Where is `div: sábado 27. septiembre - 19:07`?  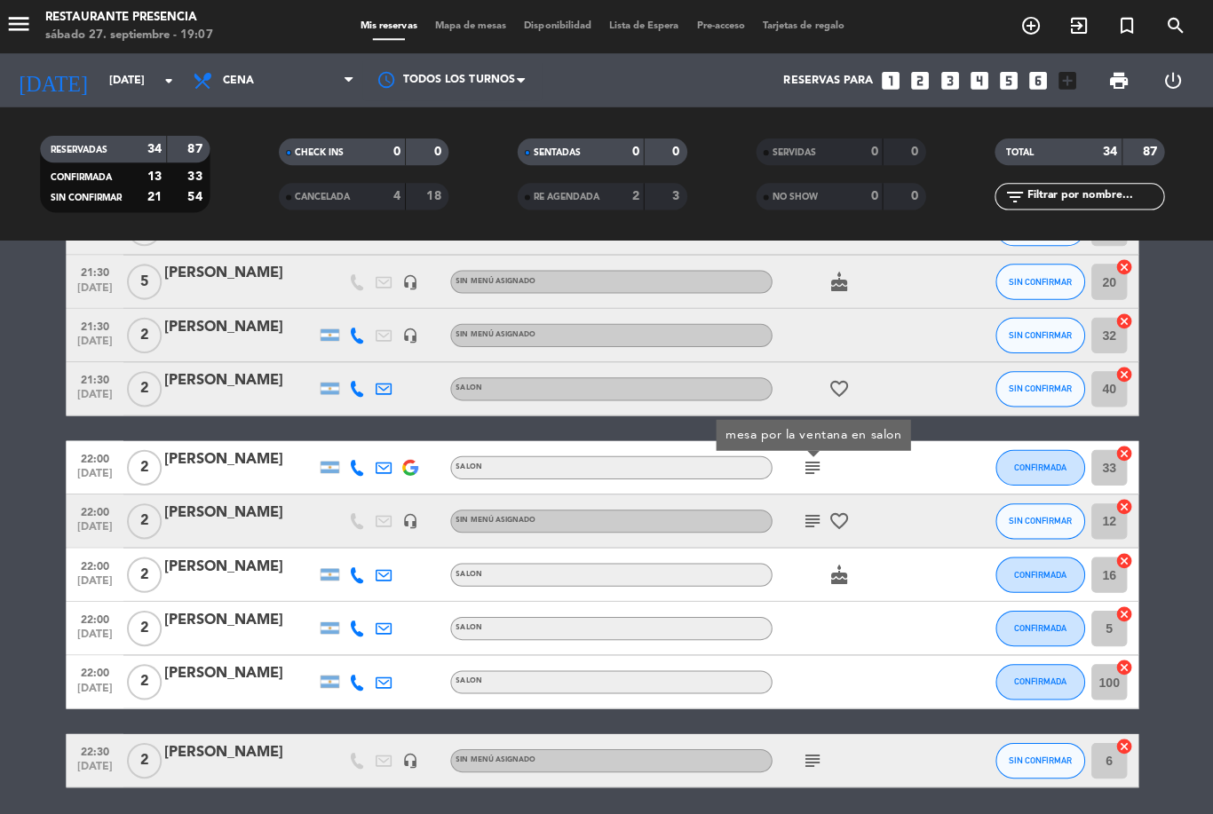
div: sábado 27. septiembre - 19:07 is located at coordinates (136, 36).